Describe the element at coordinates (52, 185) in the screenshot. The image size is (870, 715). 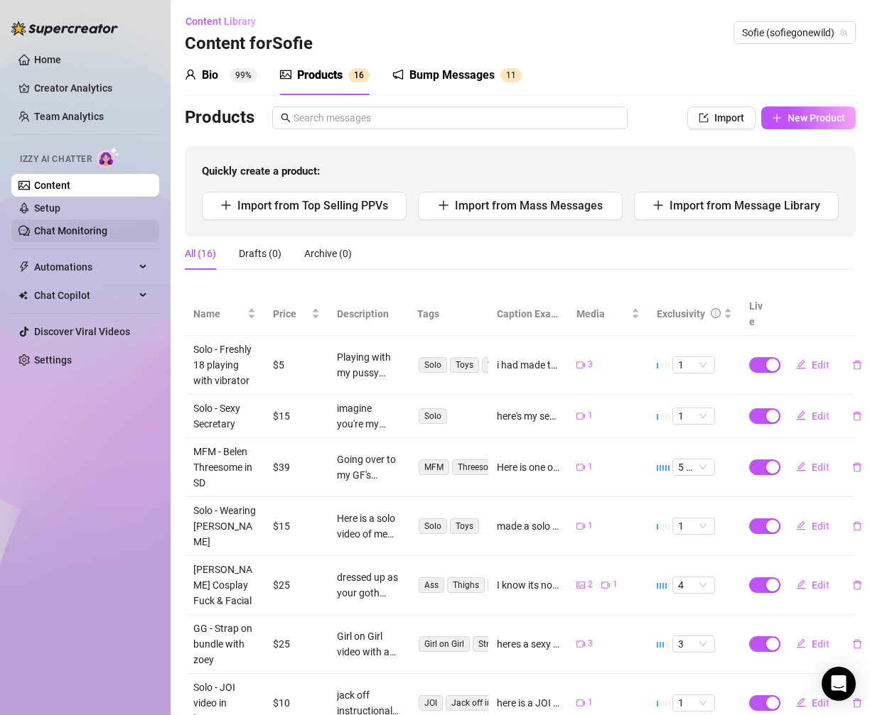
I see `a: Content` at that location.